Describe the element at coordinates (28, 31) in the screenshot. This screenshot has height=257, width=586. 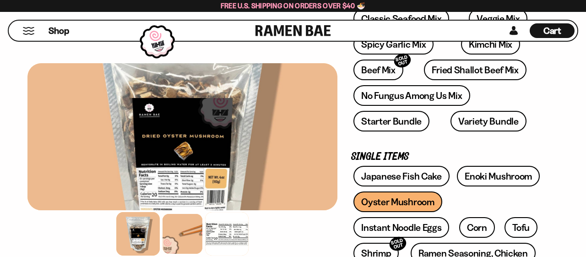
I see `button: Mobile Menu Trigger` at that location.